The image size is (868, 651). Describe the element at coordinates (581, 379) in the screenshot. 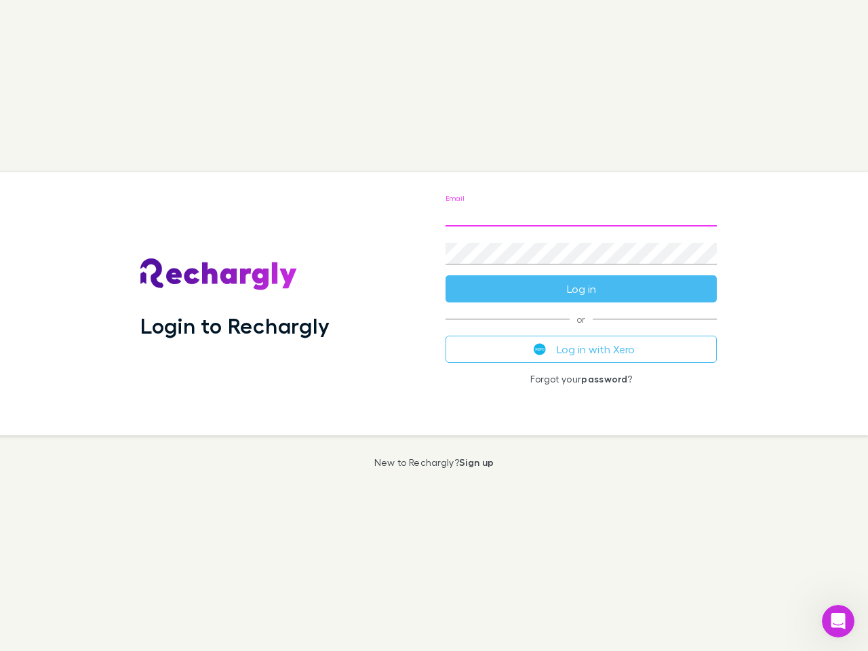

I see `p: Forgot your ?` at that location.